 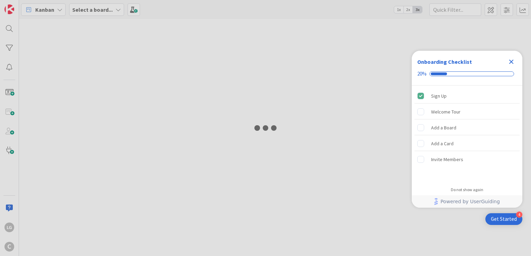 What do you see at coordinates (447, 160) in the screenshot?
I see `div: Invite Members` at bounding box center [447, 160].